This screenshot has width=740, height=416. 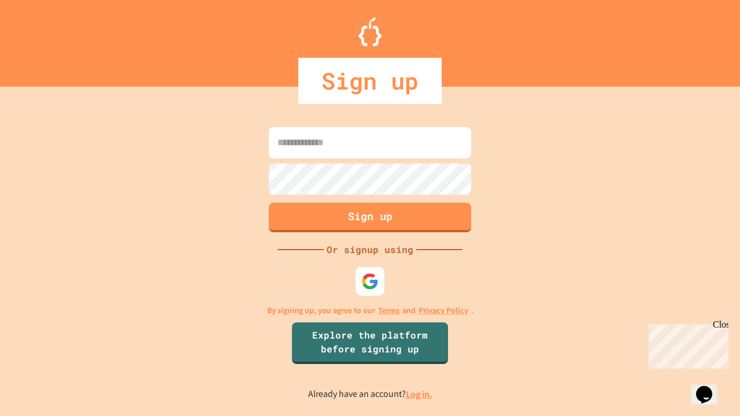 I want to click on p: Already have an account?, so click(x=370, y=394).